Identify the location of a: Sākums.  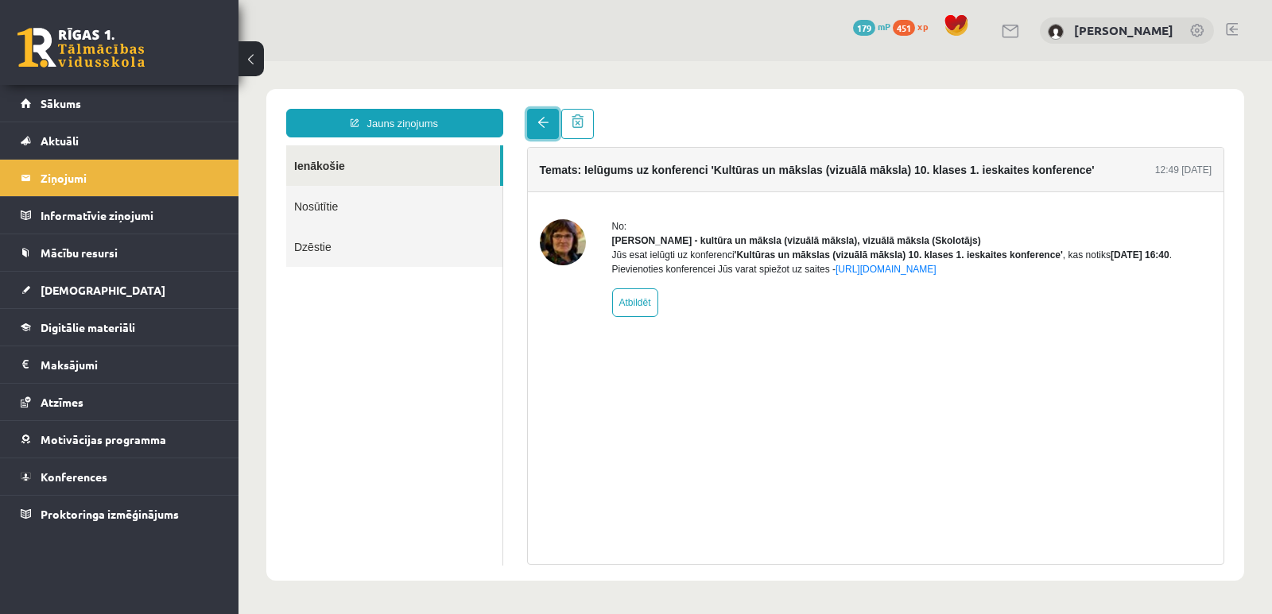
(119, 103).